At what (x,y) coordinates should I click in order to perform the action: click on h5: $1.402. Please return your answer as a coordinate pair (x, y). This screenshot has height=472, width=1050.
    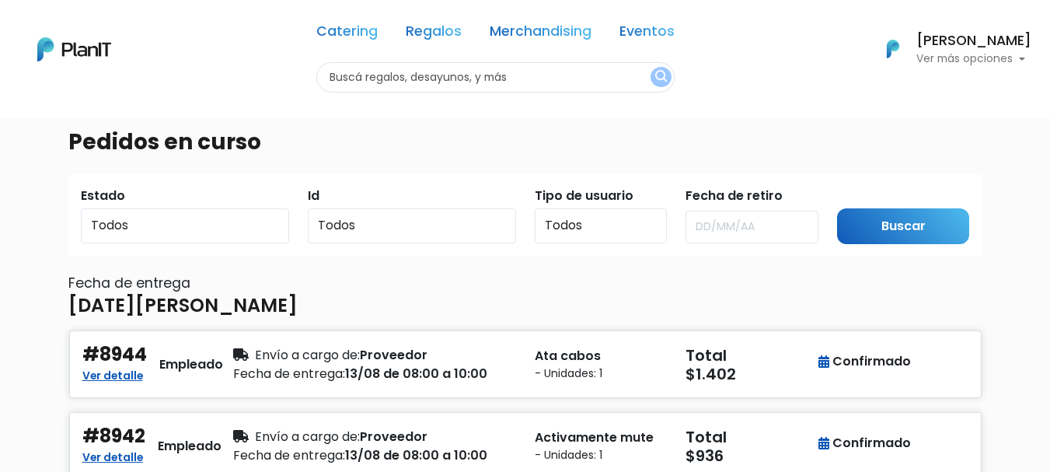
    Looking at the image, I should click on (751, 374).